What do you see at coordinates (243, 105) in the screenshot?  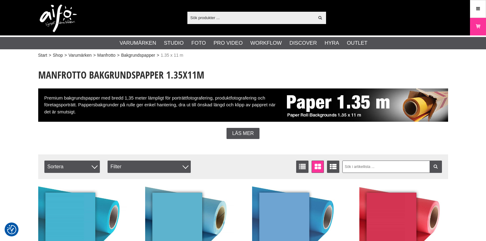 I see `div: Premium bakgrundspapper med bredd 1,35 meter lämpligt för porträttfotografering, produktfotografe...` at bounding box center [243, 105].